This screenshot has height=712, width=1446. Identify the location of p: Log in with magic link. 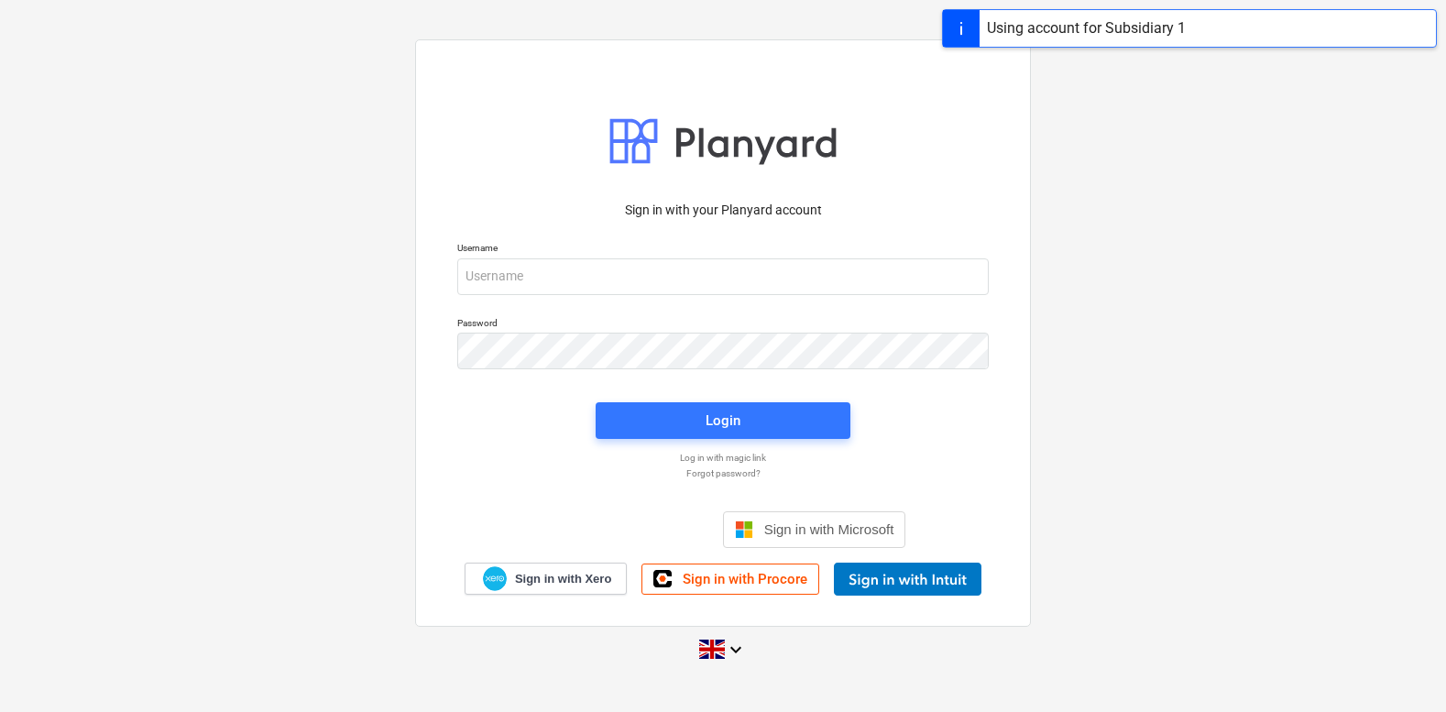
(723, 457).